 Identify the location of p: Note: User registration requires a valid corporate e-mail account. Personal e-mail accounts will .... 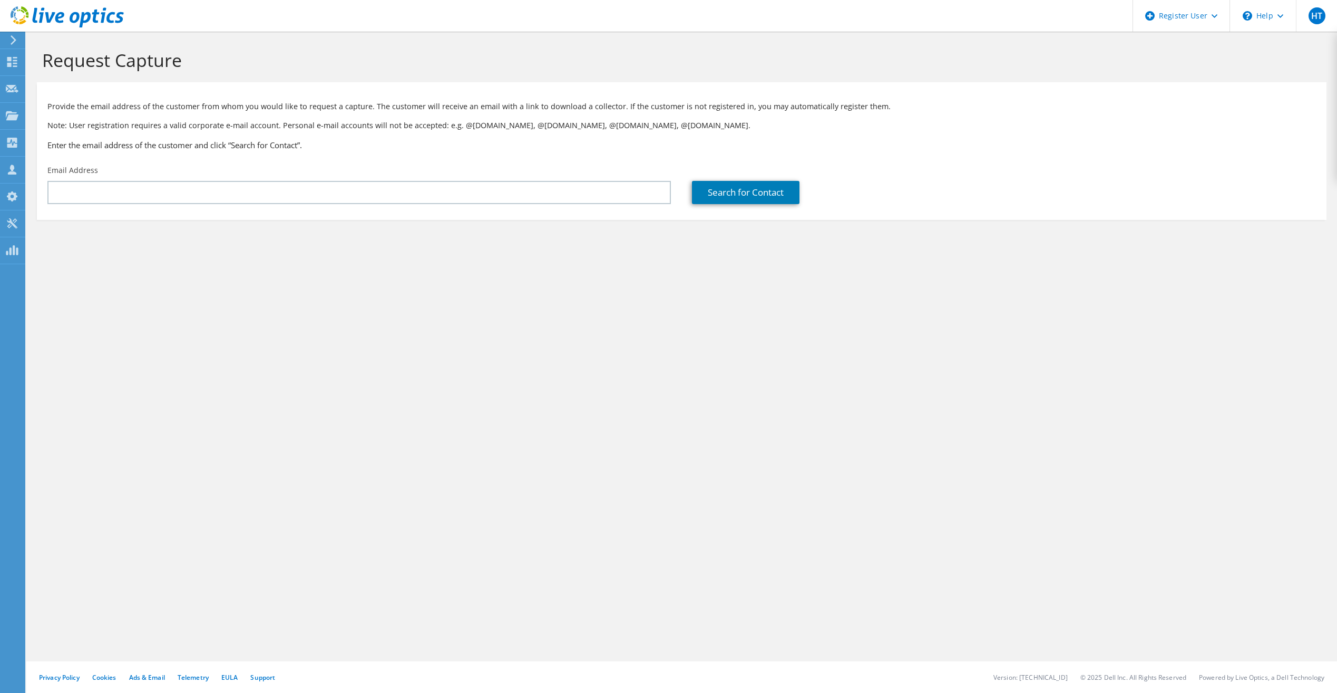
(682, 125).